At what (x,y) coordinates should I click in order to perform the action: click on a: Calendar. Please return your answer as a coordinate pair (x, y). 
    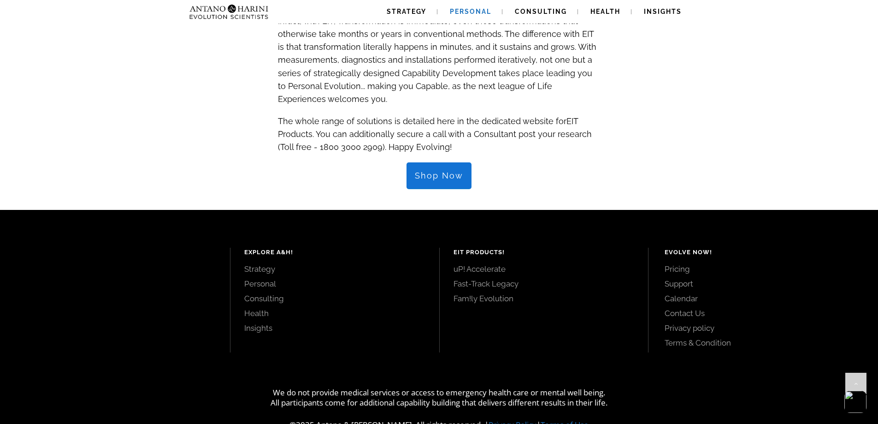
    Looking at the image, I should click on (761, 298).